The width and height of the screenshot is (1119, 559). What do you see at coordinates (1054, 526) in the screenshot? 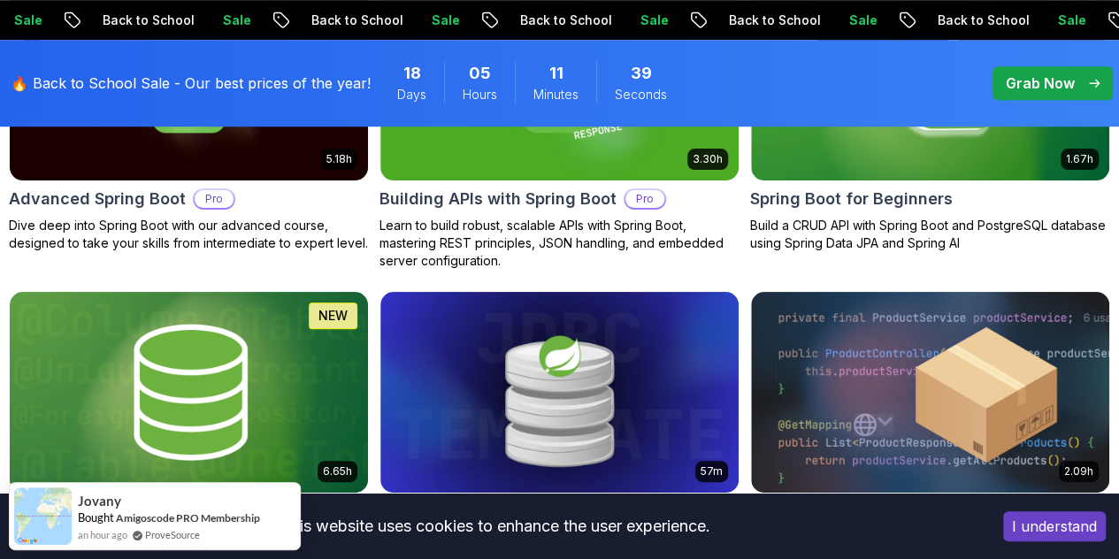
I see `button: Accept cookies` at bounding box center [1054, 526].